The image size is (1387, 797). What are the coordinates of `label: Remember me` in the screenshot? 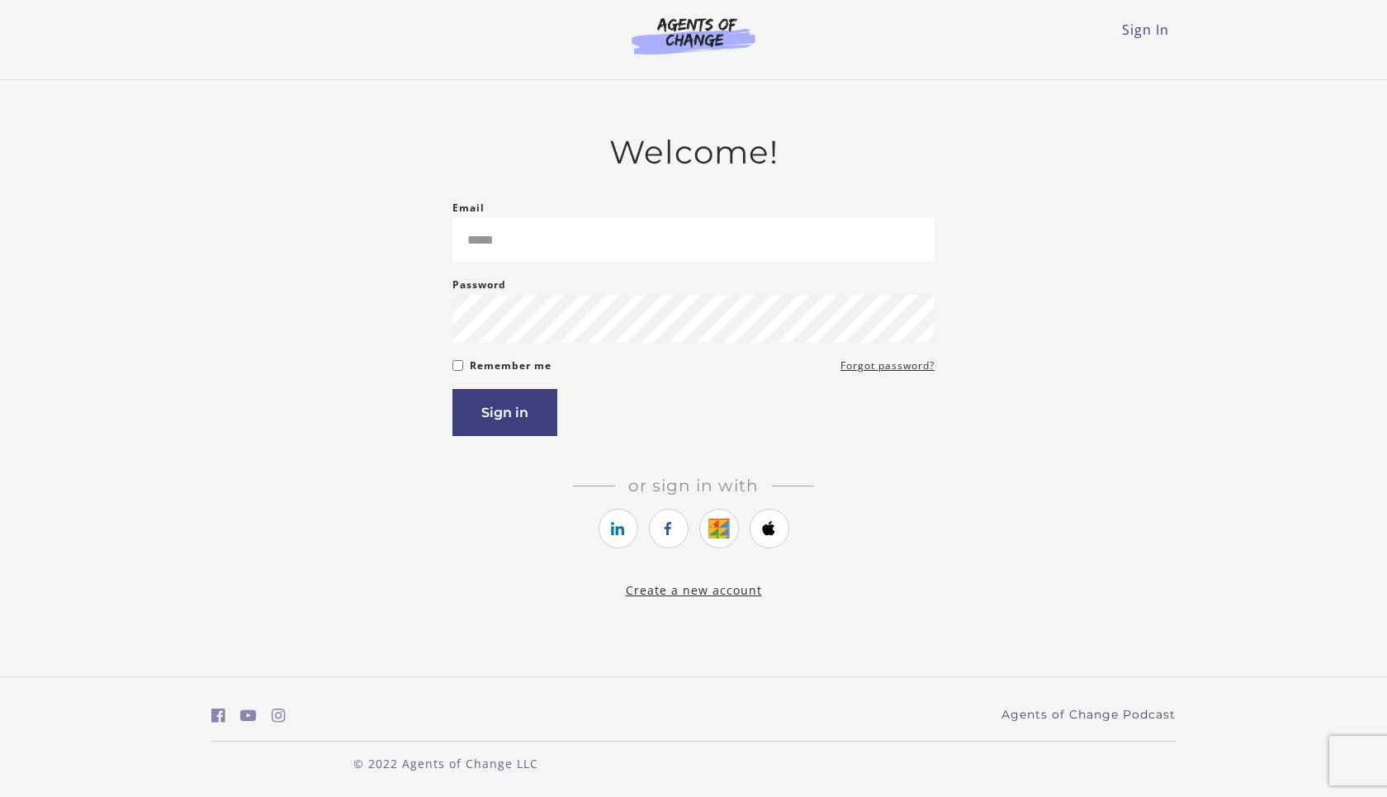 It's located at (510, 366).